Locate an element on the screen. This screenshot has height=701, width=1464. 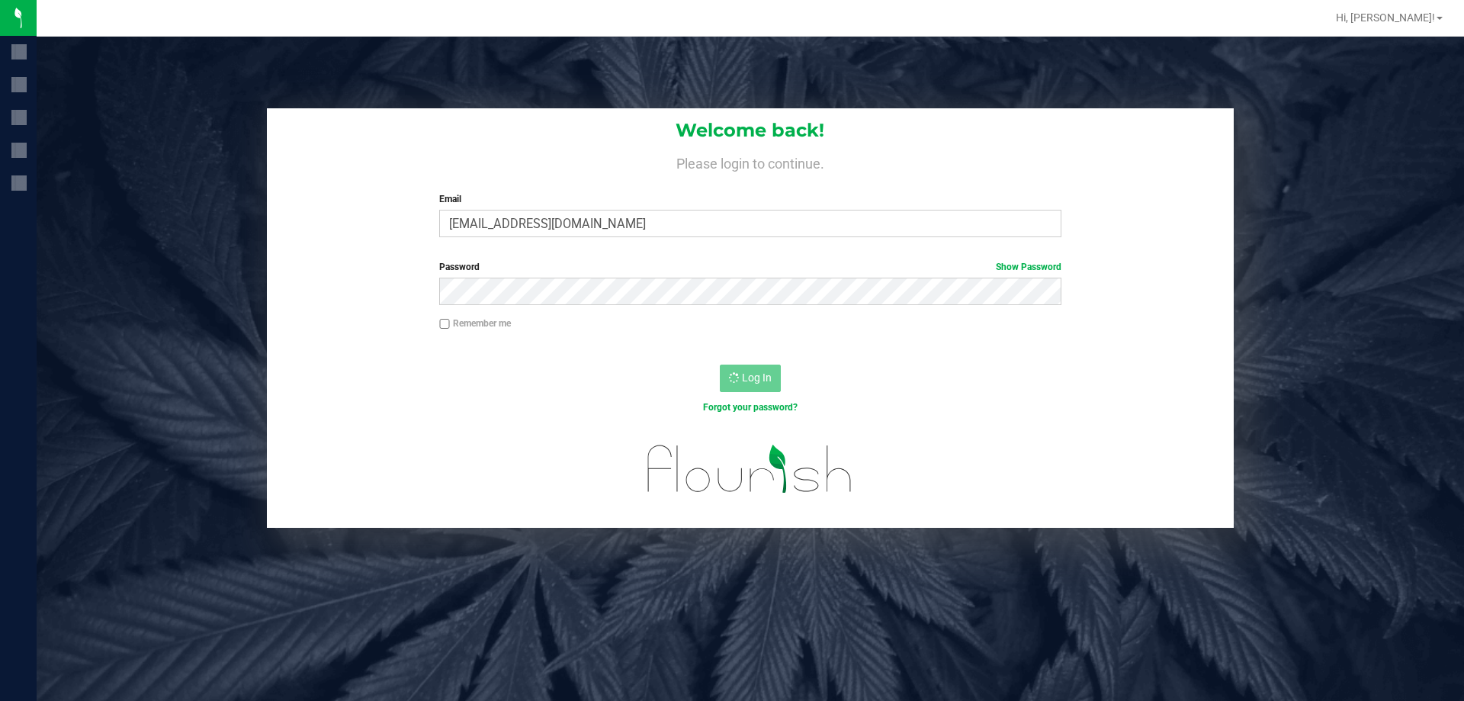
img: flourish_logo.svg is located at coordinates (750, 469).